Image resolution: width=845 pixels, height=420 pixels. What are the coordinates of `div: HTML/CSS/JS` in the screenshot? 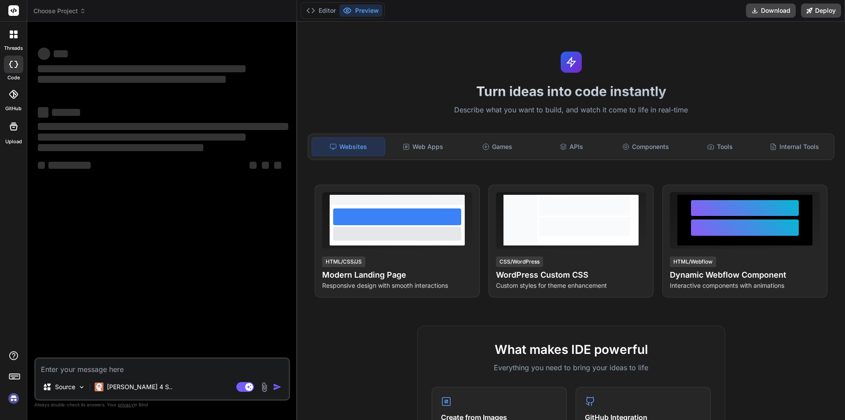 It's located at (344, 262).